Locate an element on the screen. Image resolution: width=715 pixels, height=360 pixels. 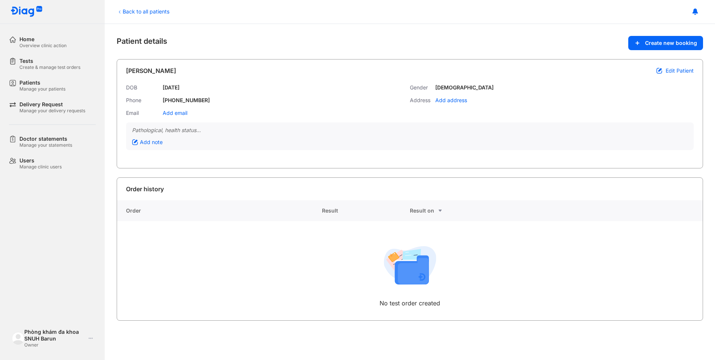
div: Doctor statements is located at coordinates (46, 139).